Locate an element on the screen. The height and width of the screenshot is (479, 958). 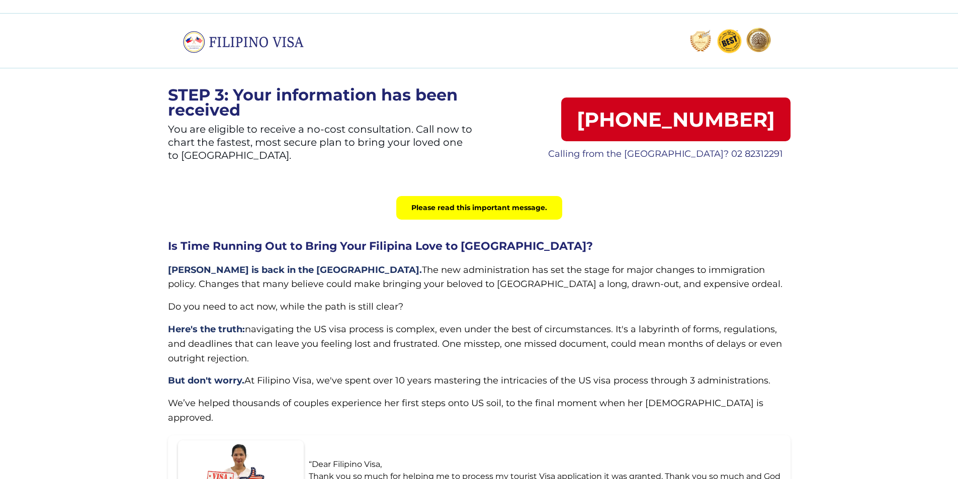
div: Please read this important message. is located at coordinates (479, 208).